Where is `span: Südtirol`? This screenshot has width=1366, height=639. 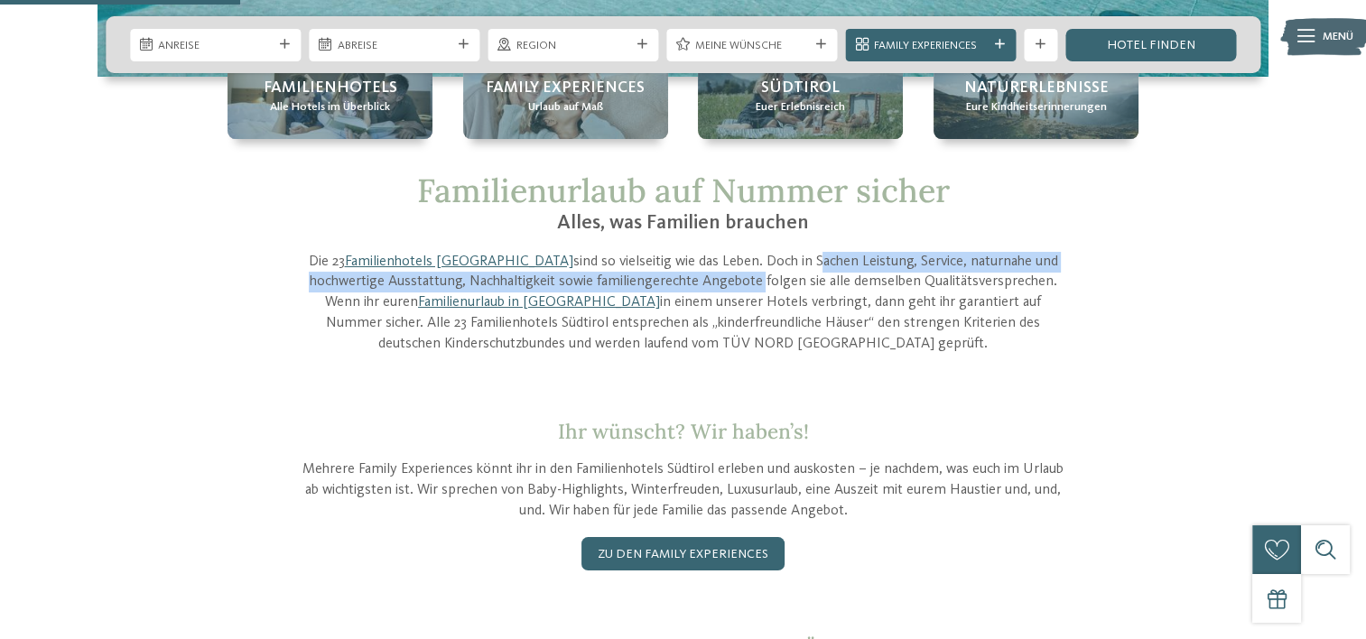 span: Südtirol is located at coordinates (800, 88).